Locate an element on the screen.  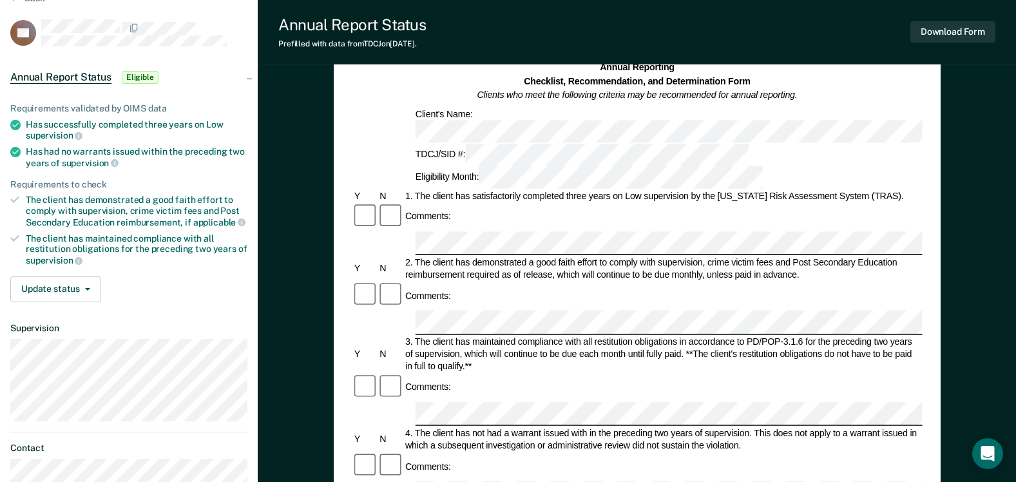
div: The client has maintained compliance with all restitution obligations for the preceding two years of is located at coordinates (137, 249).